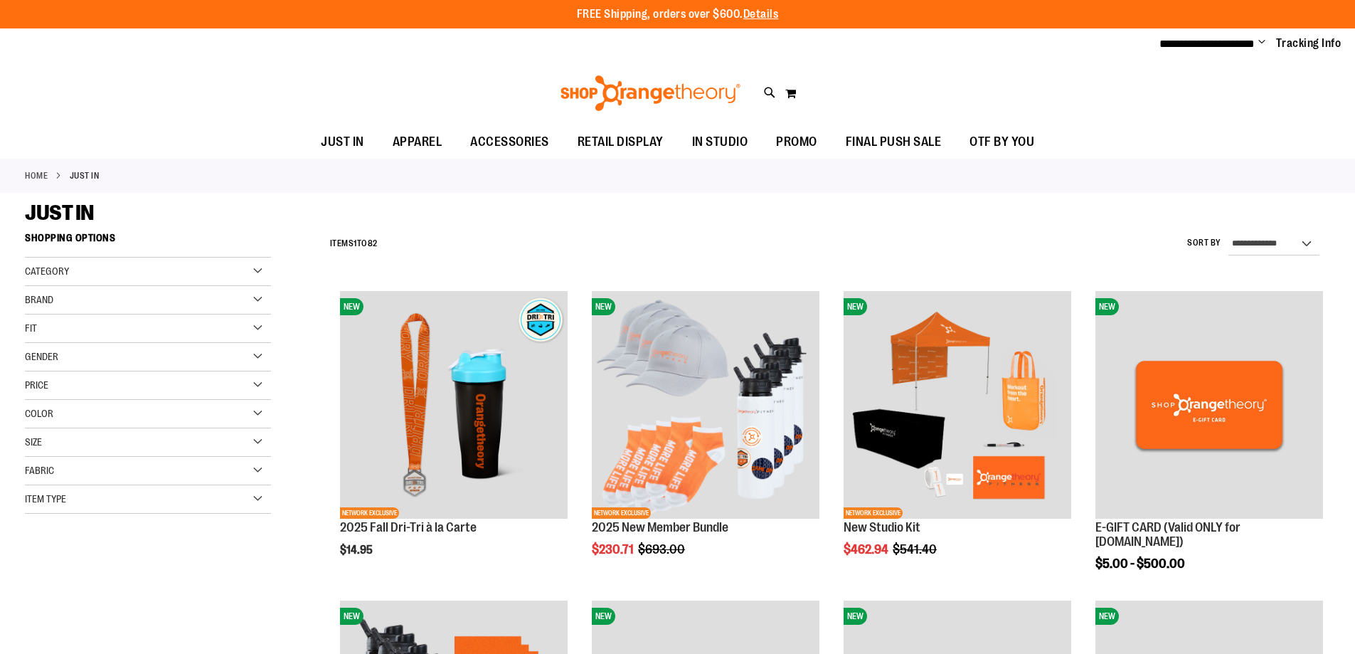 This screenshot has height=654, width=1355. Describe the element at coordinates (620, 142) in the screenshot. I see `a: RETAIL DISPLAY` at that location.